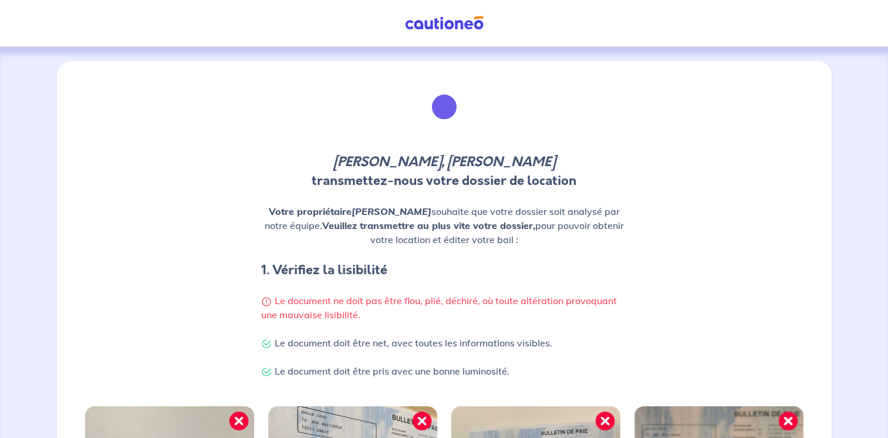 This screenshot has height=438, width=888. What do you see at coordinates (444, 23) in the screenshot?
I see `img: Cautioneo` at bounding box center [444, 23].